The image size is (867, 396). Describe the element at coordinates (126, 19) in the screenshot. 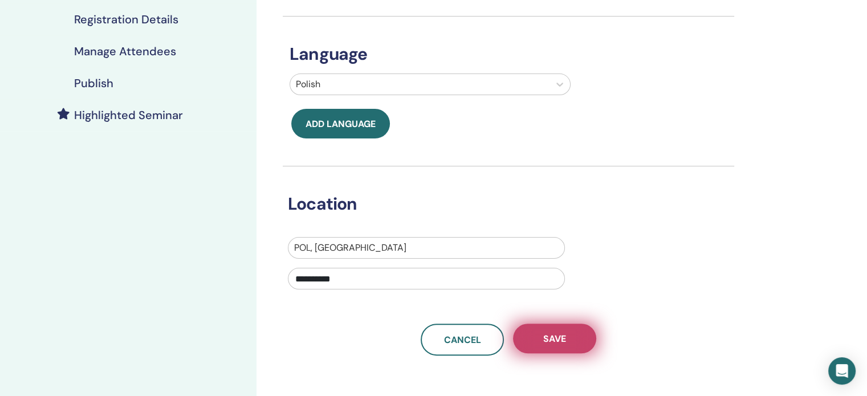

I see `h4: Registration Details` at that location.